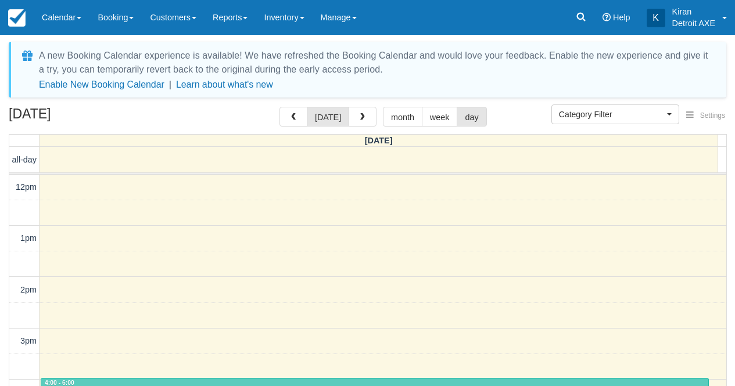 This screenshot has height=386, width=735. What do you see at coordinates (403, 117) in the screenshot?
I see `button: month` at bounding box center [403, 117].